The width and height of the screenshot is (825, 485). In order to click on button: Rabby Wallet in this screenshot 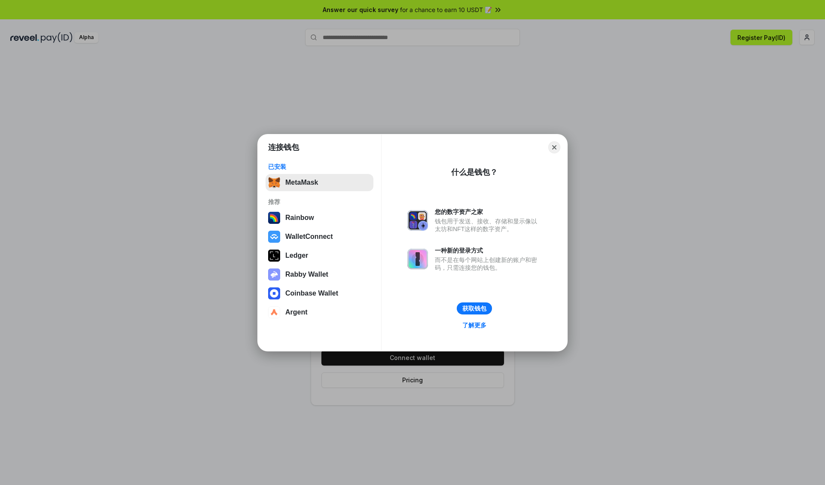, I will do `click(319, 275)`.